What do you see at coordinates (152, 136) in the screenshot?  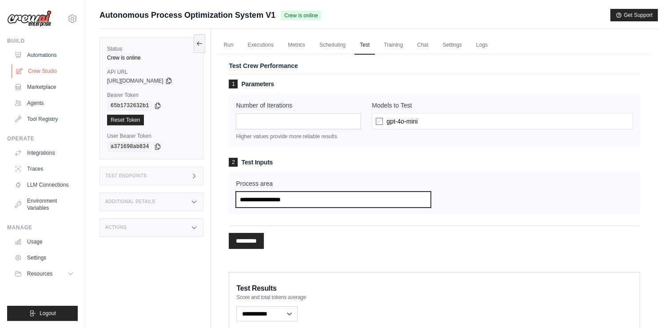 I see `label: User Bearer Token` at bounding box center [152, 136].